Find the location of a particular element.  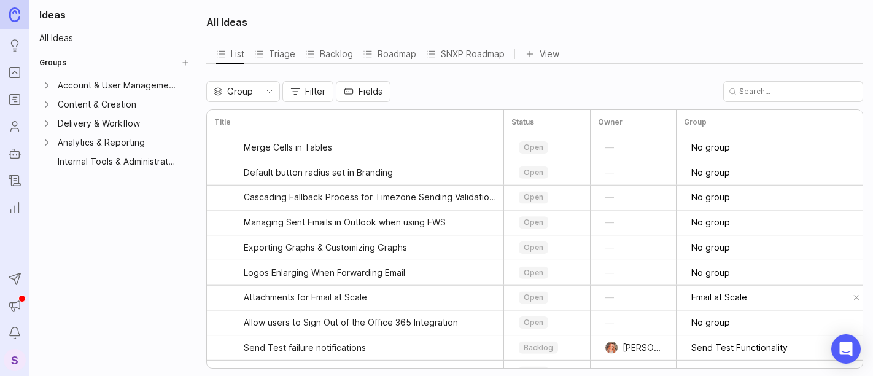

button: Backlog is located at coordinates (329, 53).